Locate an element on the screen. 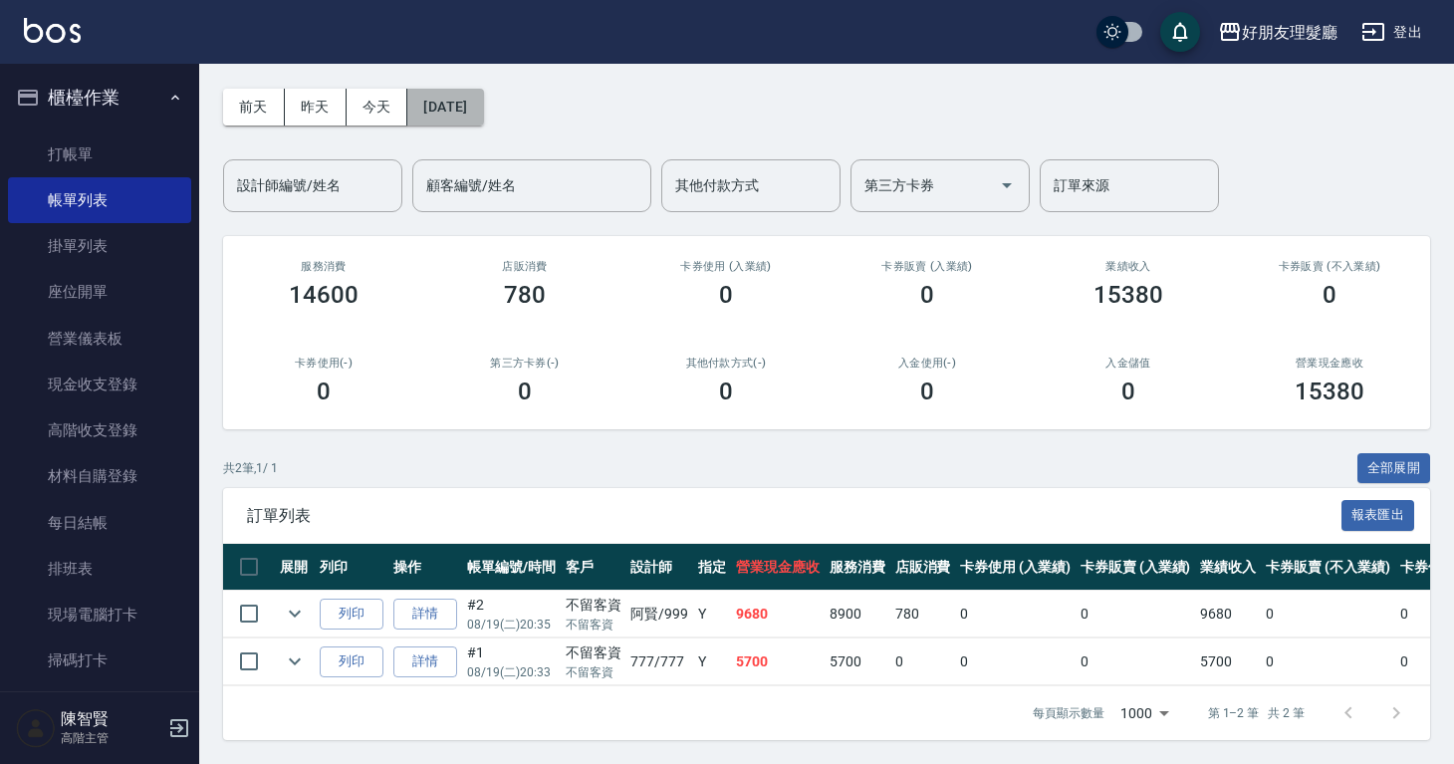 The image size is (1454, 764). h2: 第三方卡券(-) is located at coordinates (525, 363).